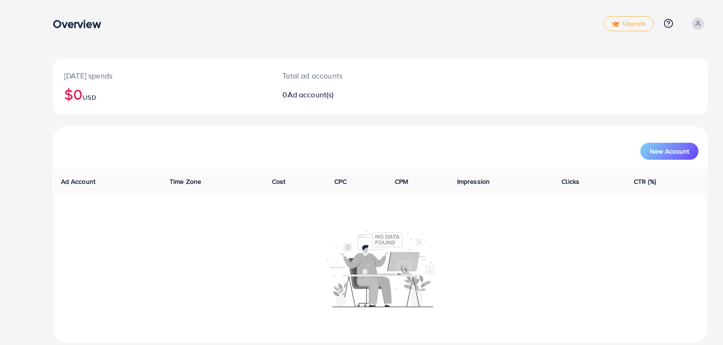 The image size is (723, 345). I want to click on h2: 0, so click(353, 94).